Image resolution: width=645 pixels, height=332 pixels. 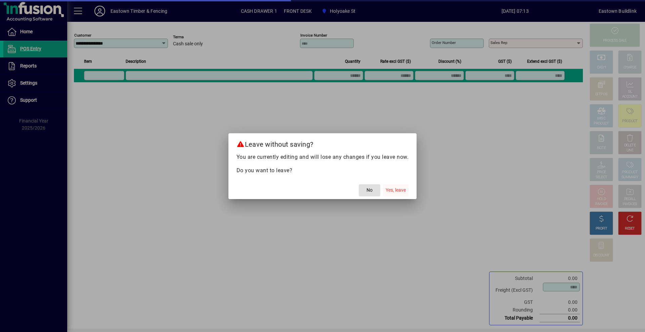 I want to click on span: Yes, leave, so click(x=396, y=190).